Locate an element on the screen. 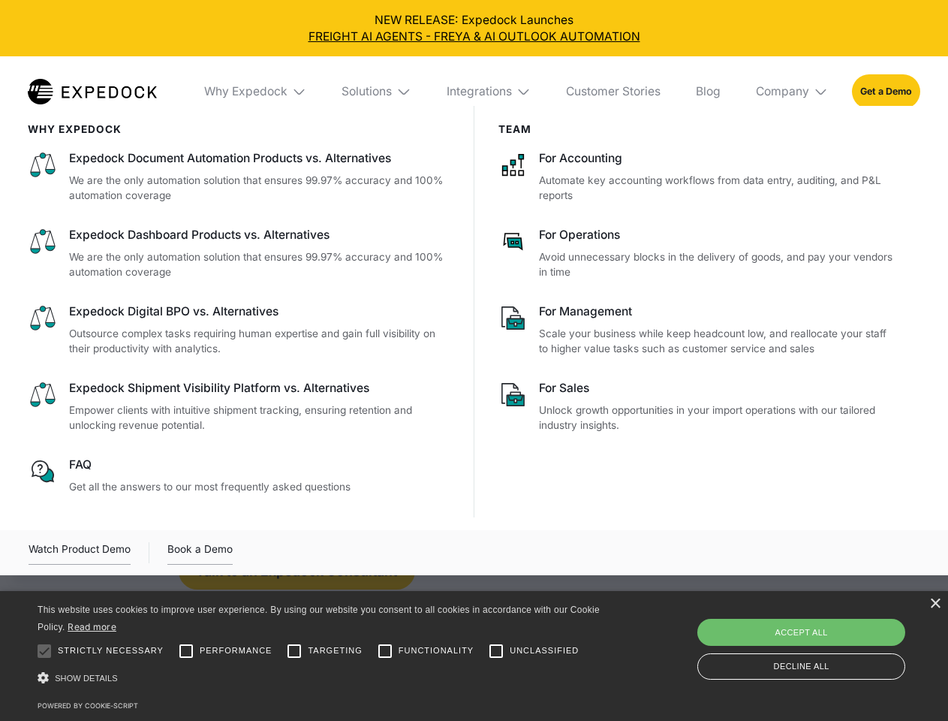 This screenshot has width=948, height=721. a: FAQGet all the answers to our most frequently asked questions is located at coordinates (239, 475).